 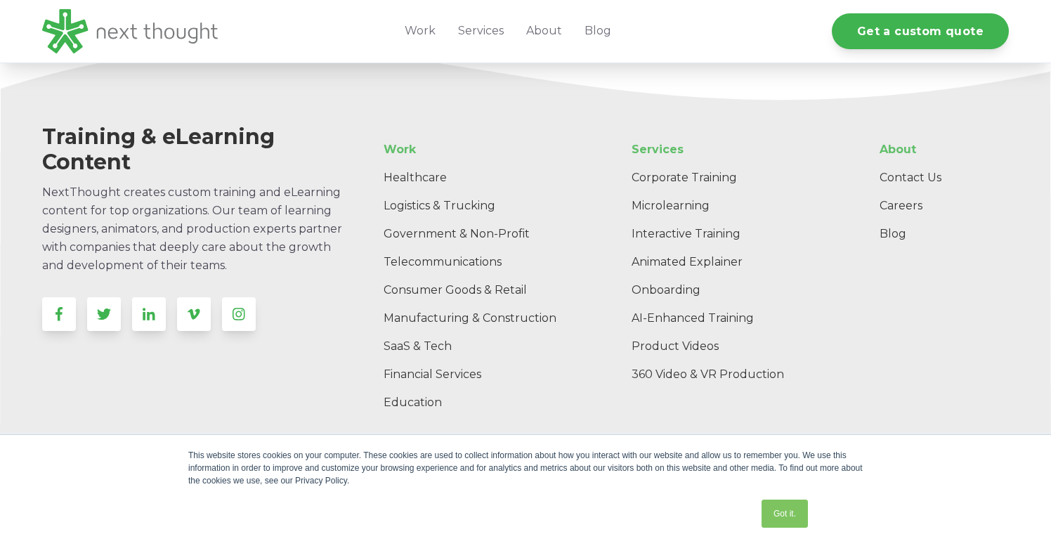 I want to click on a: Interactive Training, so click(x=732, y=234).